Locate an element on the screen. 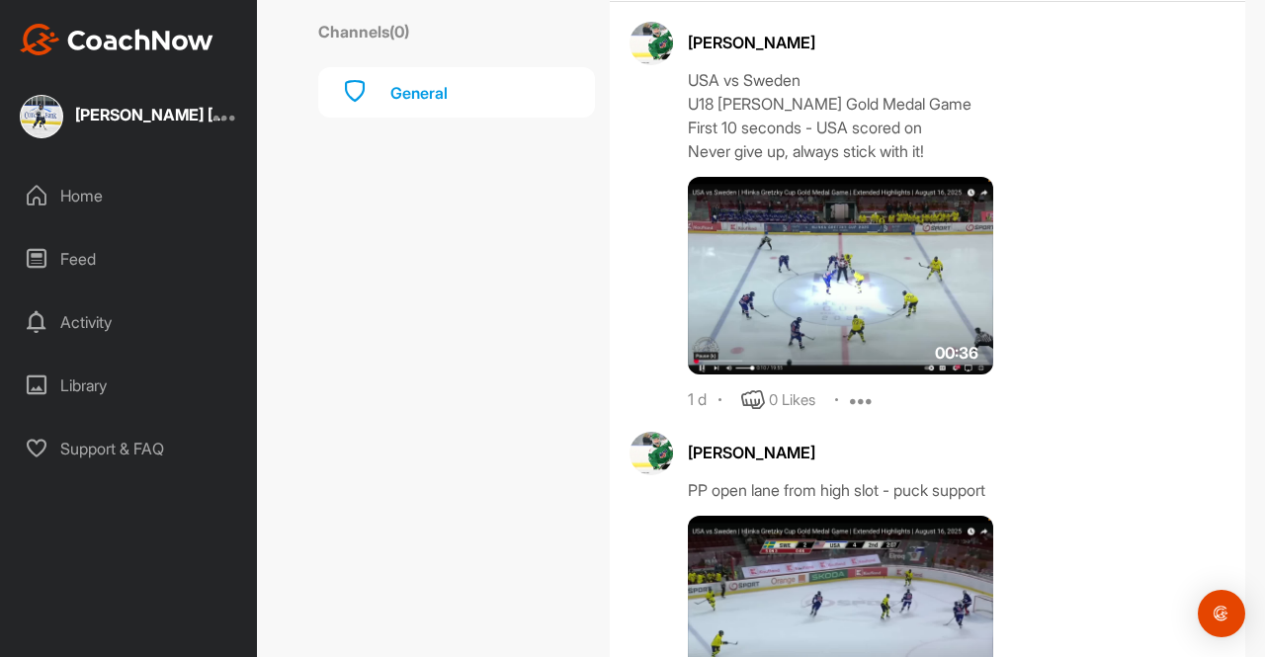 The width and height of the screenshot is (1265, 657). div: 1 d is located at coordinates (697, 400).